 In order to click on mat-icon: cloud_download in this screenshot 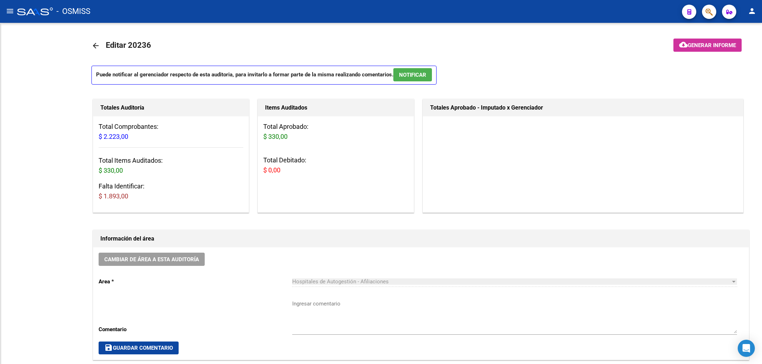, I will do `click(683, 45)`.